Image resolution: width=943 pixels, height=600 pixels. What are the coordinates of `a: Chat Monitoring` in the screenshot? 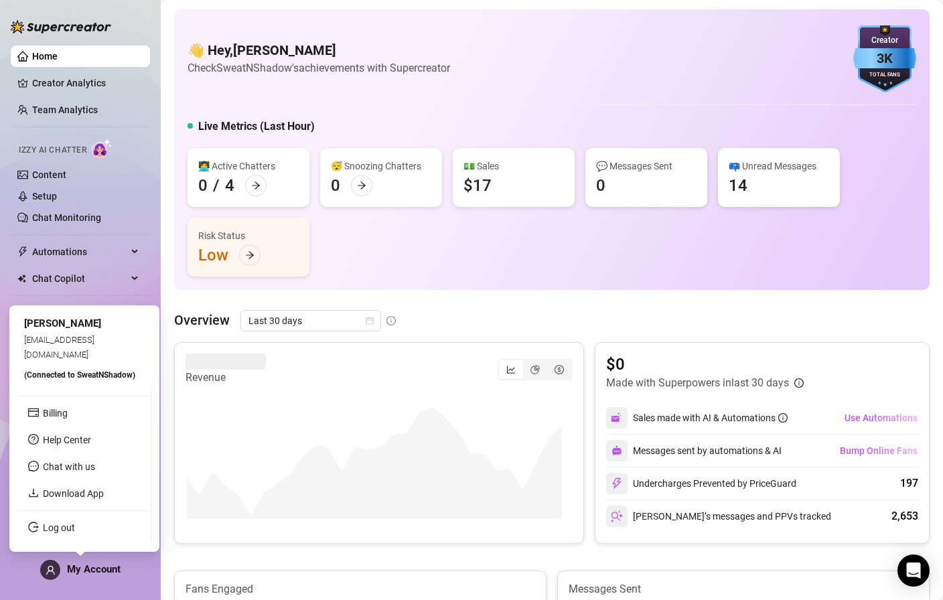 It's located at (66, 218).